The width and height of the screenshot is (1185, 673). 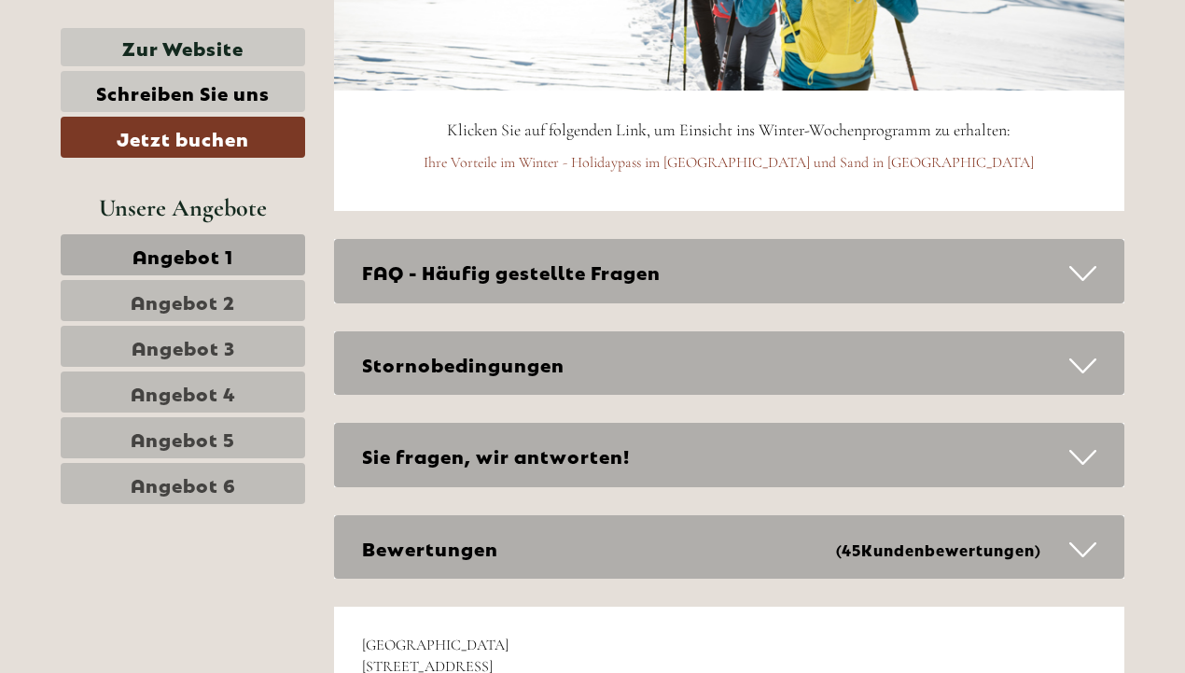 I want to click on div: FAQ - Häufig gestellte Fragen, so click(x=730, y=271).